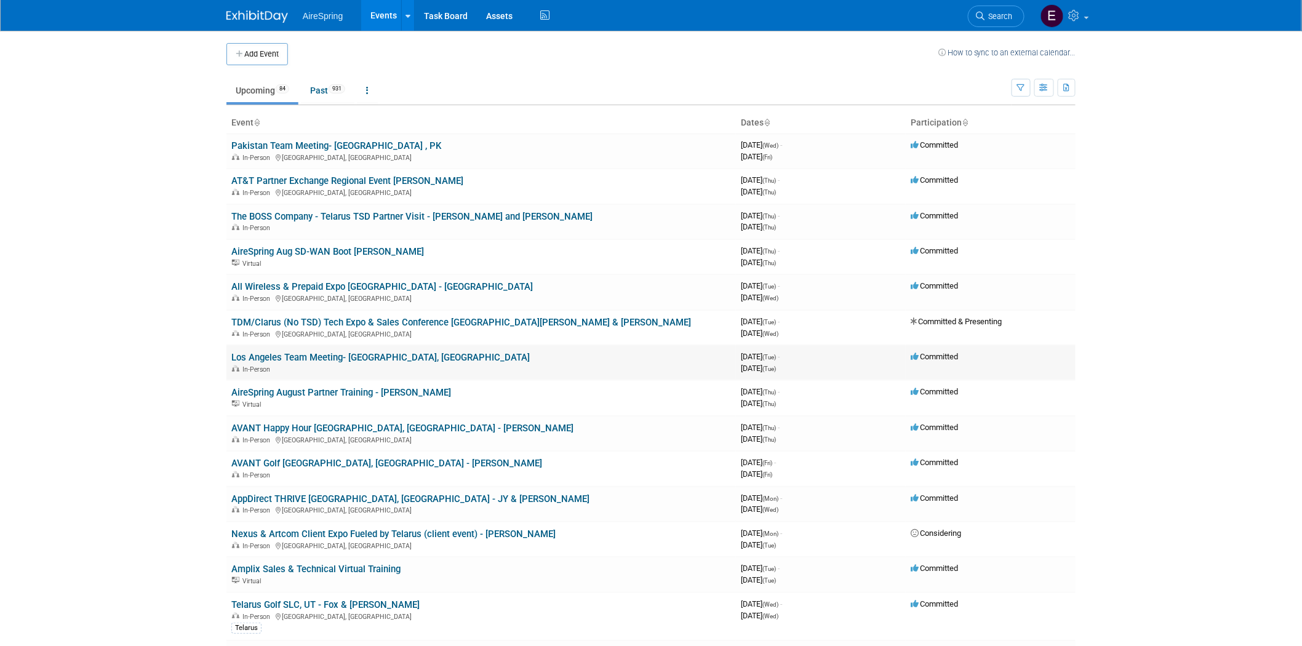 Image resolution: width=1302 pixels, height=646 pixels. What do you see at coordinates (481, 123) in the screenshot?
I see `th: Event` at bounding box center [481, 123].